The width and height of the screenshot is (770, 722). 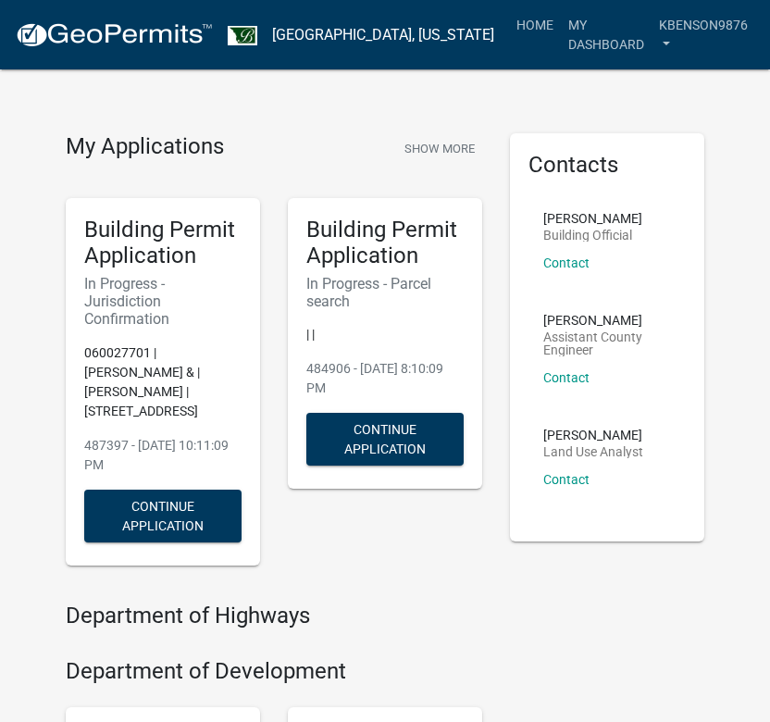 I want to click on h5: Contacts, so click(x=607, y=165).